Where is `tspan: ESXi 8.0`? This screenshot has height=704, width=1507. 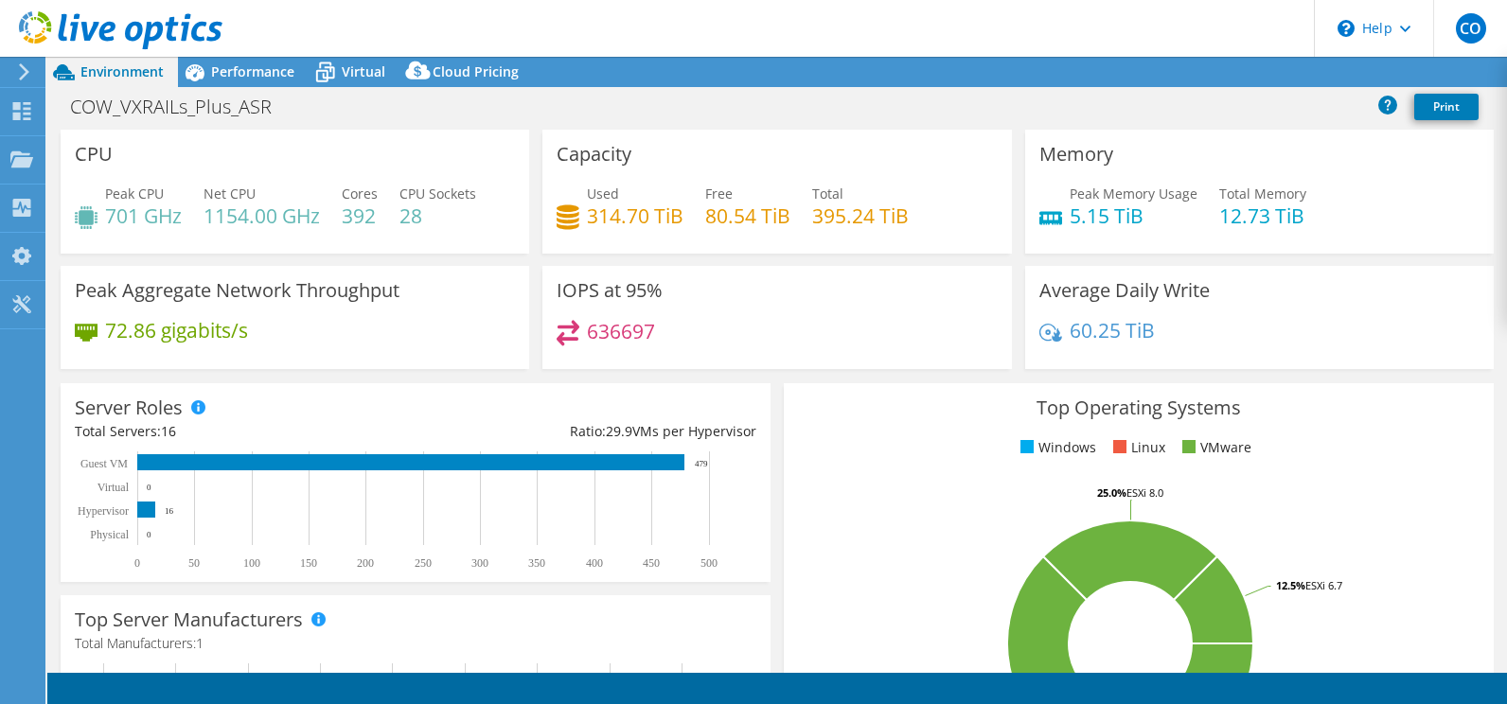 tspan: ESXi 8.0 is located at coordinates (1144, 492).